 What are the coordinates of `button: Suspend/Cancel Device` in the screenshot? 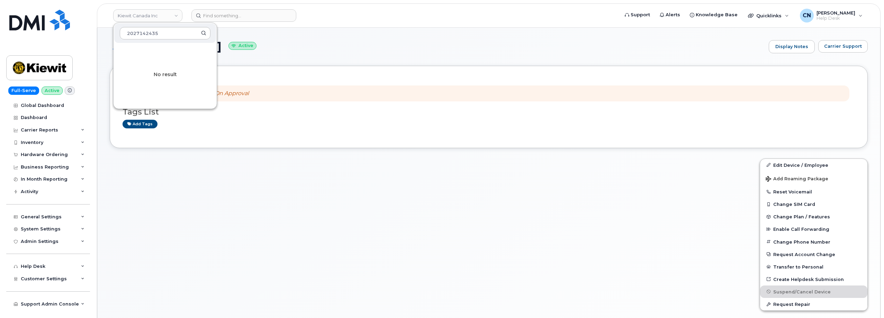 It's located at (814, 292).